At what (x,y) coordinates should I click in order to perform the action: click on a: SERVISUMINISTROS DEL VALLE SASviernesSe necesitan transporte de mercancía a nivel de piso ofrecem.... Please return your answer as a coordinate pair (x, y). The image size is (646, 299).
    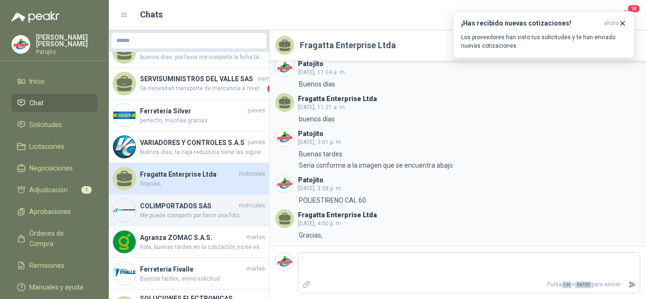
    Looking at the image, I should click on (189, 84).